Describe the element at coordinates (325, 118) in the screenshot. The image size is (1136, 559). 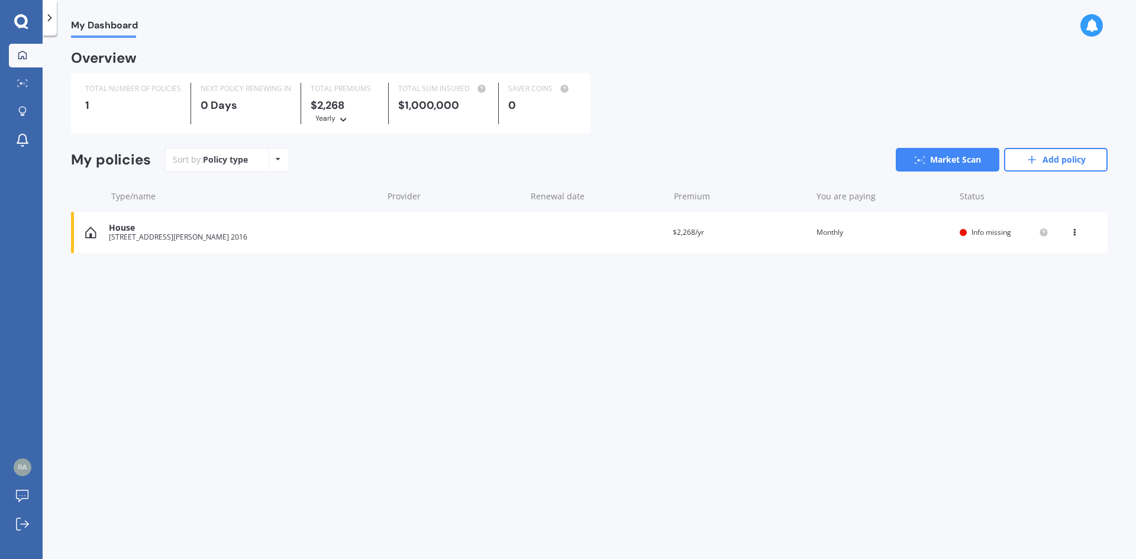
I see `div: Yearly` at that location.